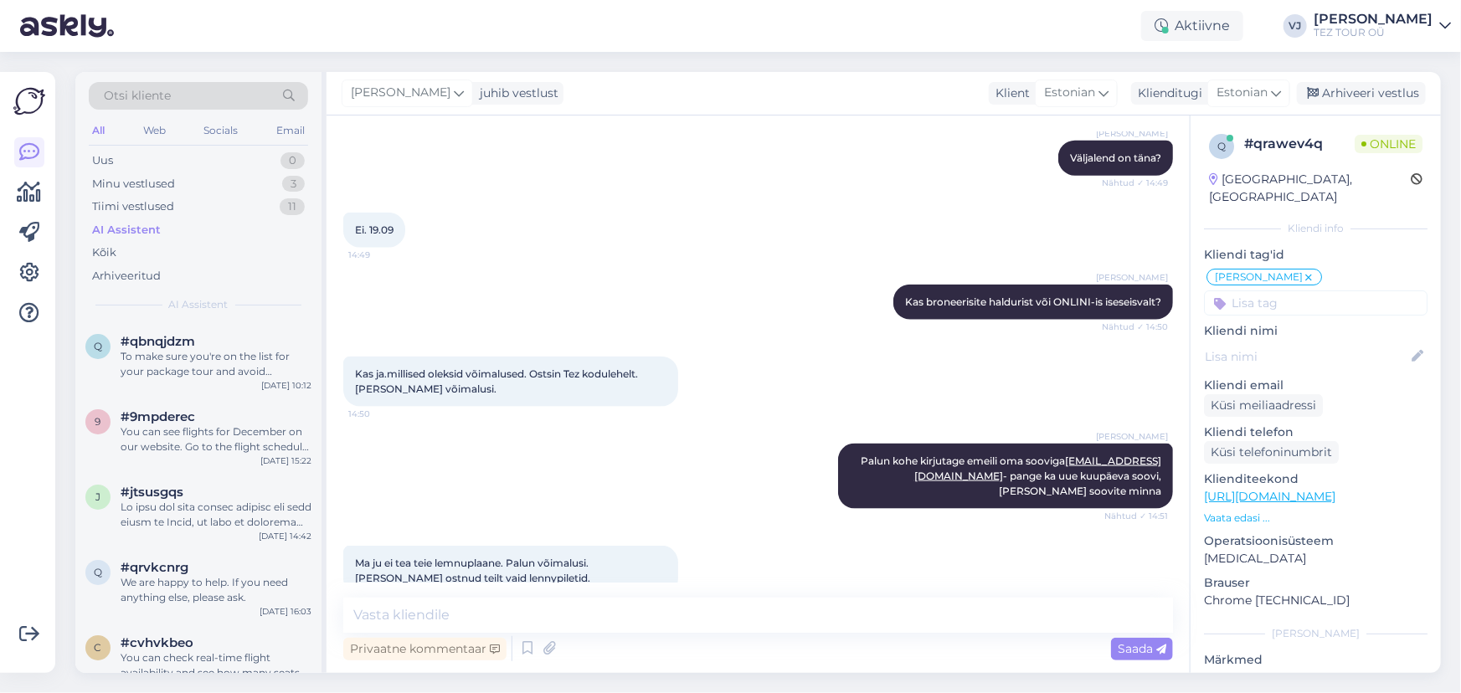 The height and width of the screenshot is (693, 1461). Describe the element at coordinates (1316, 479) in the screenshot. I see `p: Klienditeekond` at that location.